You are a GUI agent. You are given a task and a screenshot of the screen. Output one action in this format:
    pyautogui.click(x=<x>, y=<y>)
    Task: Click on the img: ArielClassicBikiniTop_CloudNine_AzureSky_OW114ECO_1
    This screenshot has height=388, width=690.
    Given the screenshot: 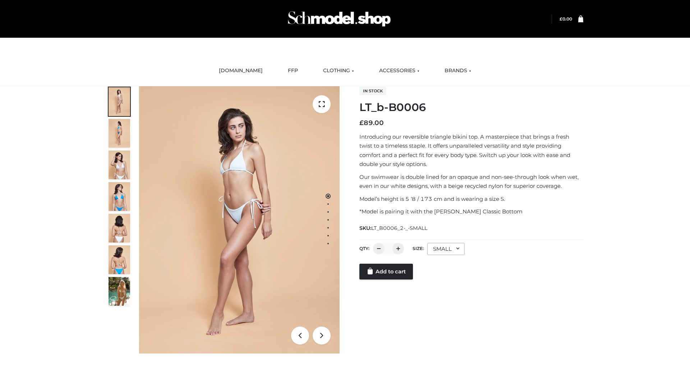 What is the action you would take?
    pyautogui.click(x=239, y=220)
    